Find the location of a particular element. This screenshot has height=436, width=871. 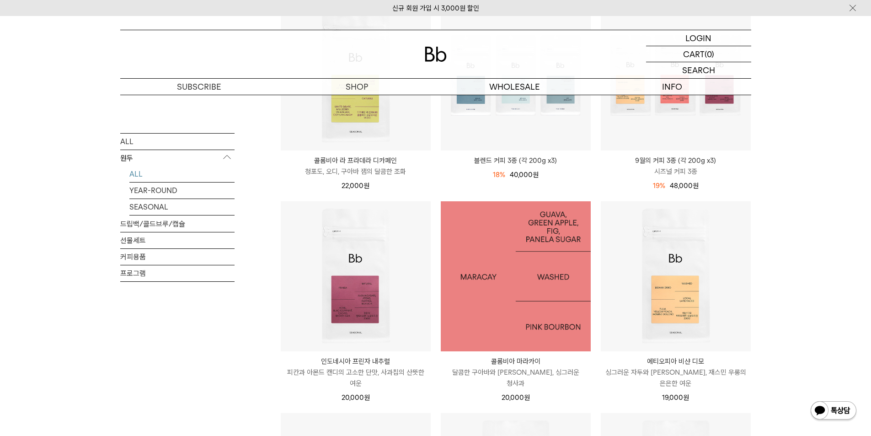

a: LOGIN is located at coordinates (698, 38).